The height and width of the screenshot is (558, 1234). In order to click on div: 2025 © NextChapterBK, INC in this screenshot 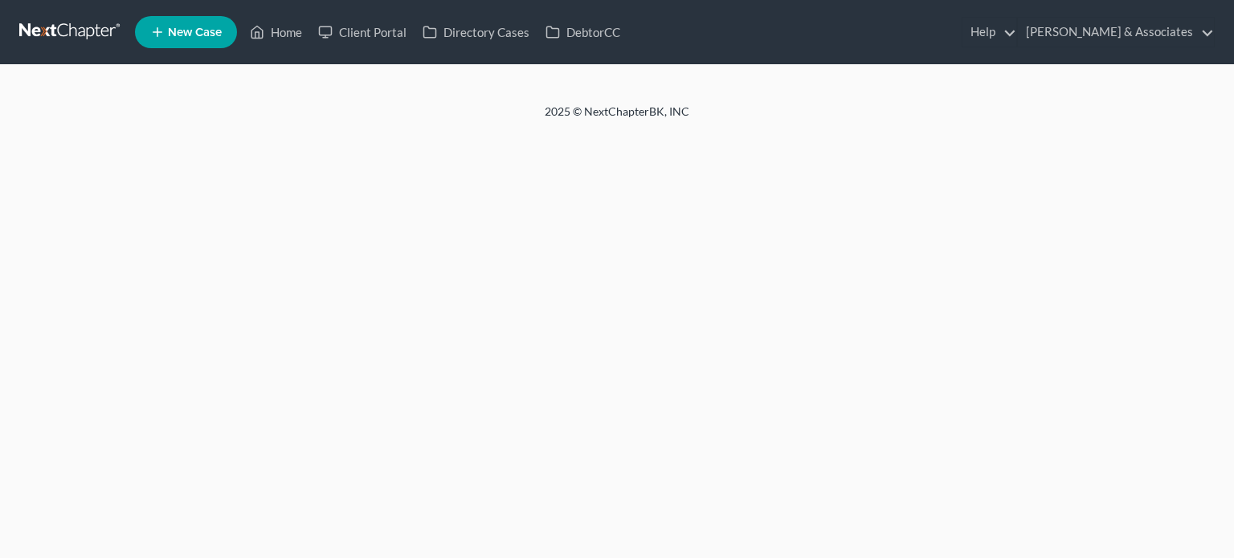, I will do `click(617, 118)`.